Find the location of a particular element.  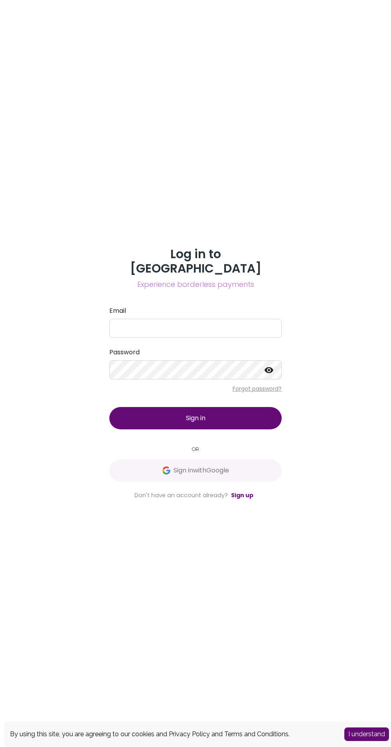

p: Forgot password? is located at coordinates (196, 389).